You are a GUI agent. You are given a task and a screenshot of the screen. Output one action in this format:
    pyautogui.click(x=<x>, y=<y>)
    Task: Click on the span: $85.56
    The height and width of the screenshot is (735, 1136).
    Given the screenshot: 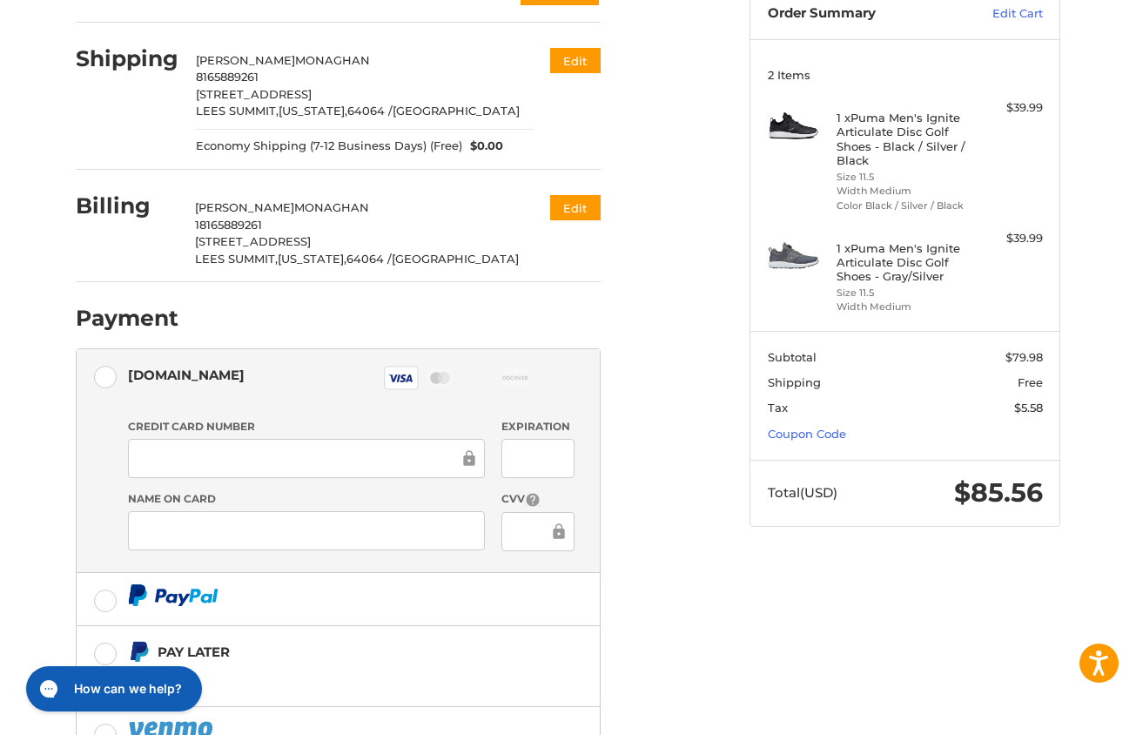 What is the action you would take?
    pyautogui.click(x=999, y=492)
    